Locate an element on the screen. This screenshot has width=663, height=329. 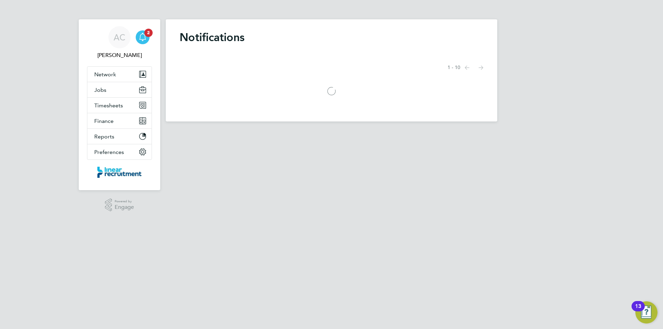
span: AC is located at coordinates (119, 37).